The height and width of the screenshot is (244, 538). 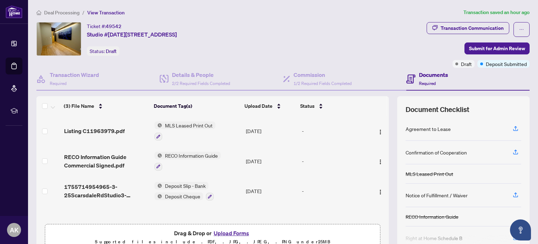 What do you see at coordinates (201, 75) in the screenshot?
I see `h4: Details & People` at bounding box center [201, 75].